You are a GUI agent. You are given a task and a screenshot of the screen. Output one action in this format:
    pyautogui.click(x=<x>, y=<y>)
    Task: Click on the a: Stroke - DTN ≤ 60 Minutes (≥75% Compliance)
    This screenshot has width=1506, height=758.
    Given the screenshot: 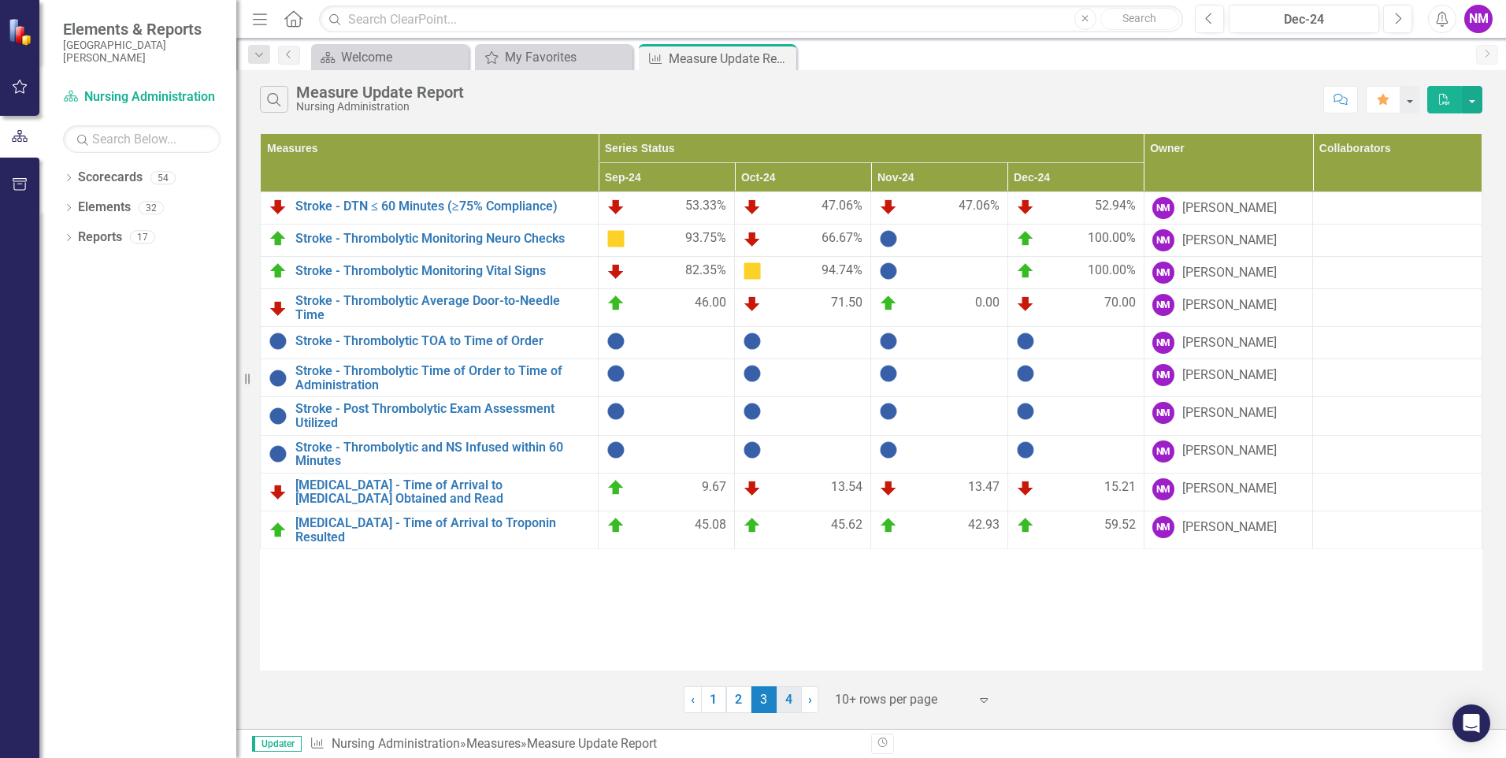 What is the action you would take?
    pyautogui.click(x=443, y=206)
    